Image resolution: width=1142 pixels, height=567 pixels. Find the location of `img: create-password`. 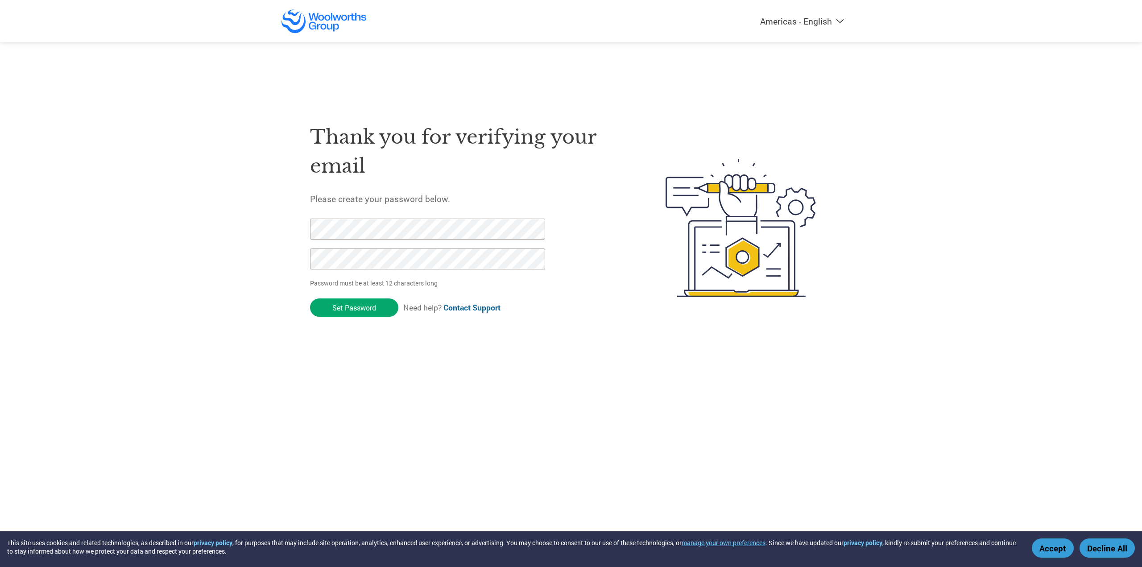

img: create-password is located at coordinates (741, 228).